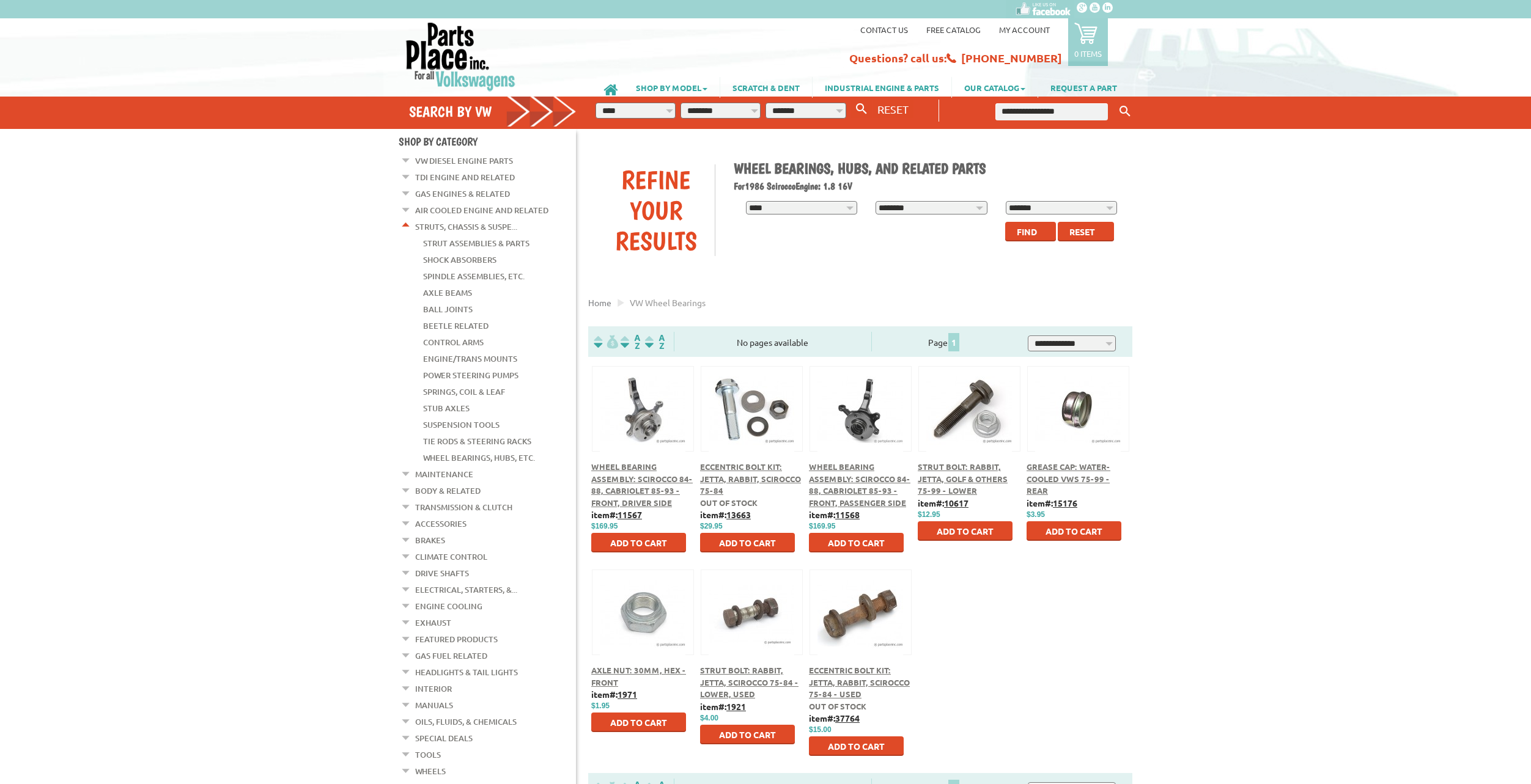  I want to click on a: Eccentric Bolt Kit: Jetta, Rabbit, Scirocco 75-84, so click(751, 479).